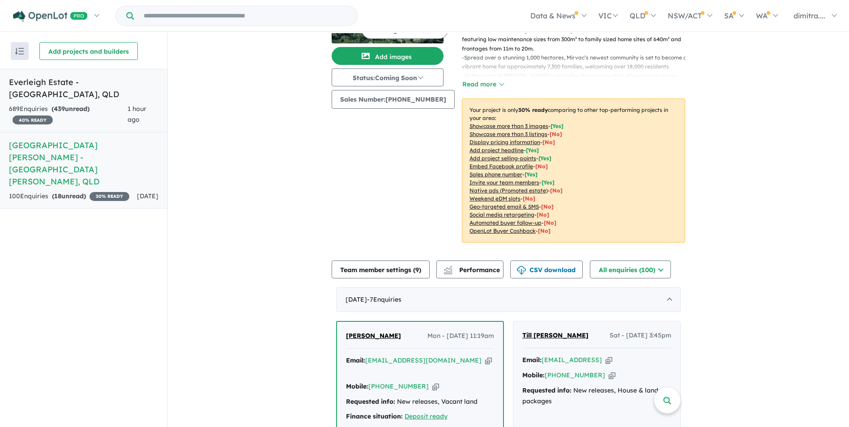 The width and height of the screenshot is (849, 427). I want to click on u: Native ads (Promoted estate), so click(508, 190).